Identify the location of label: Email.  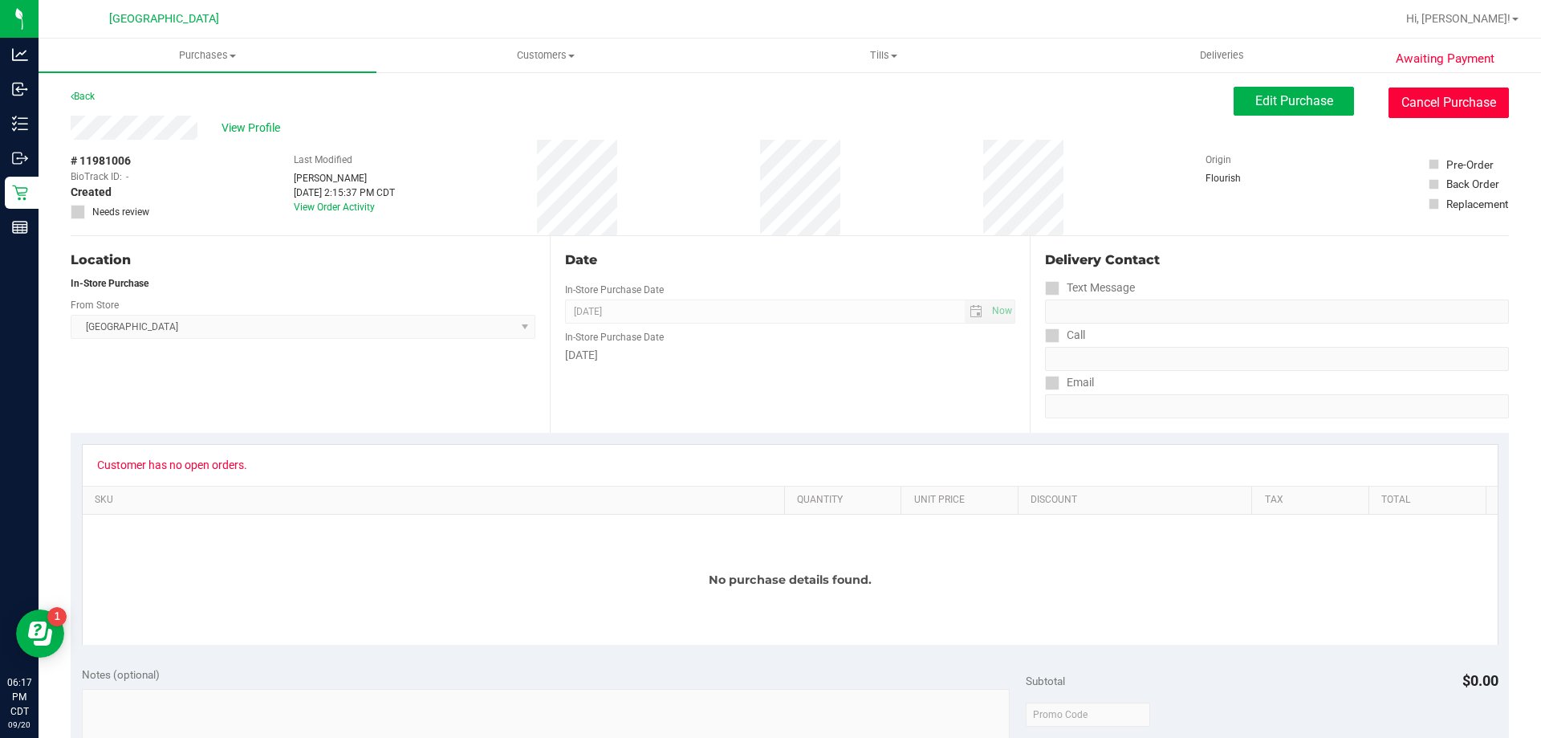
(1069, 382).